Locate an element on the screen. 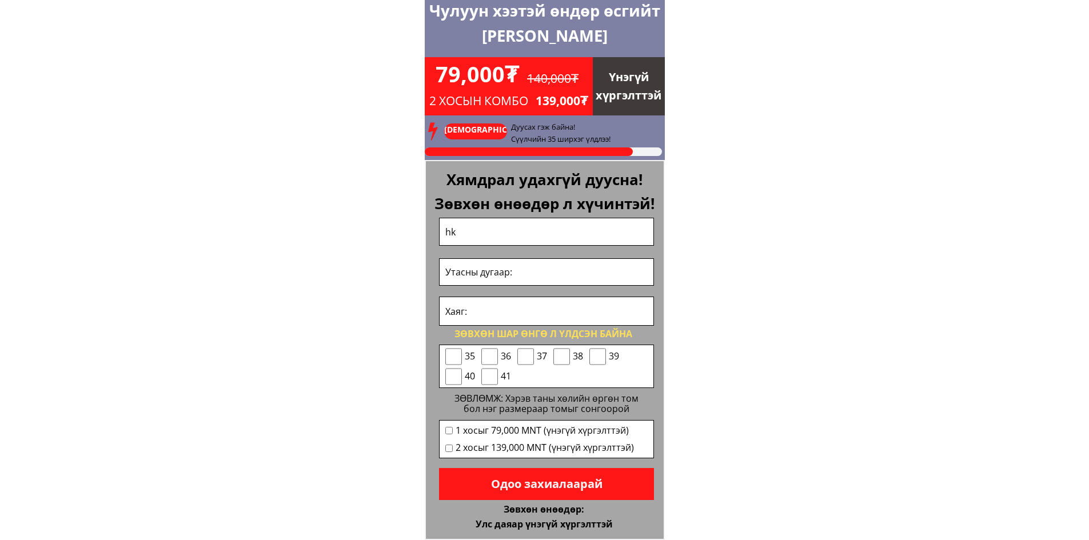  span: 39 is located at coordinates (614, 357).